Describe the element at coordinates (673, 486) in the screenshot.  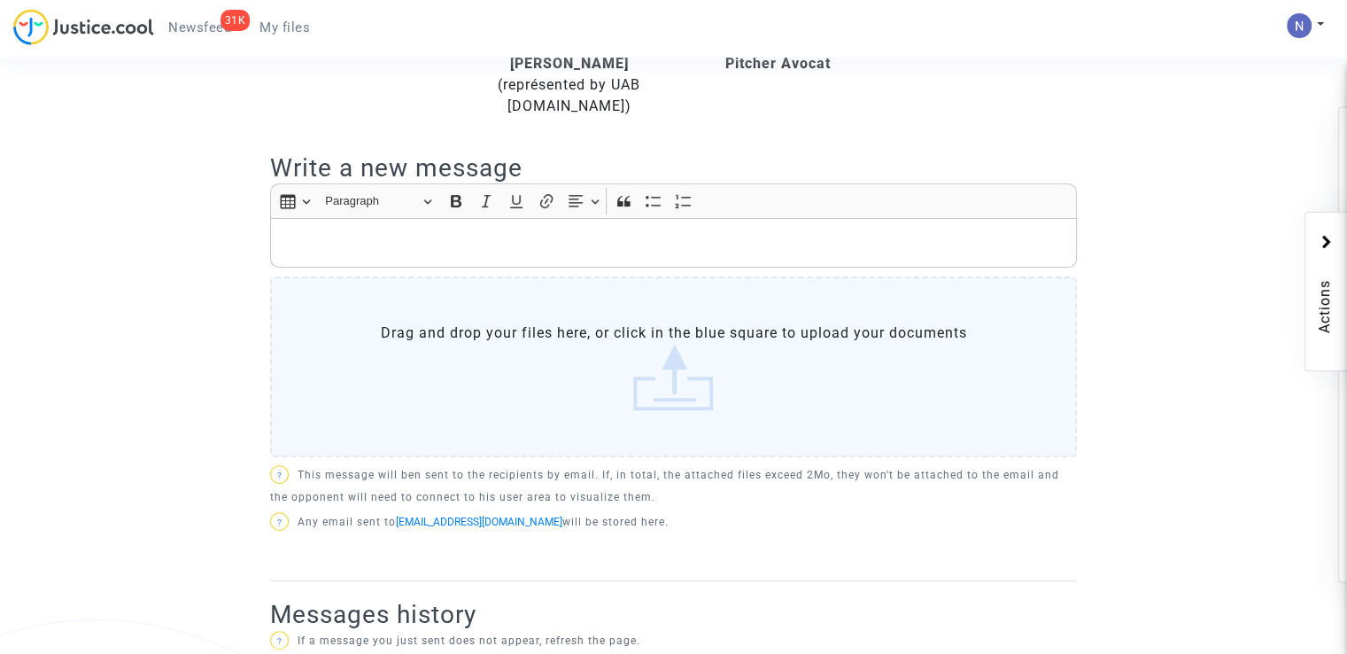
I see `p: This message will ben sent to the recipients by email. If, in total, the attached files exceed 2M...` at that location.